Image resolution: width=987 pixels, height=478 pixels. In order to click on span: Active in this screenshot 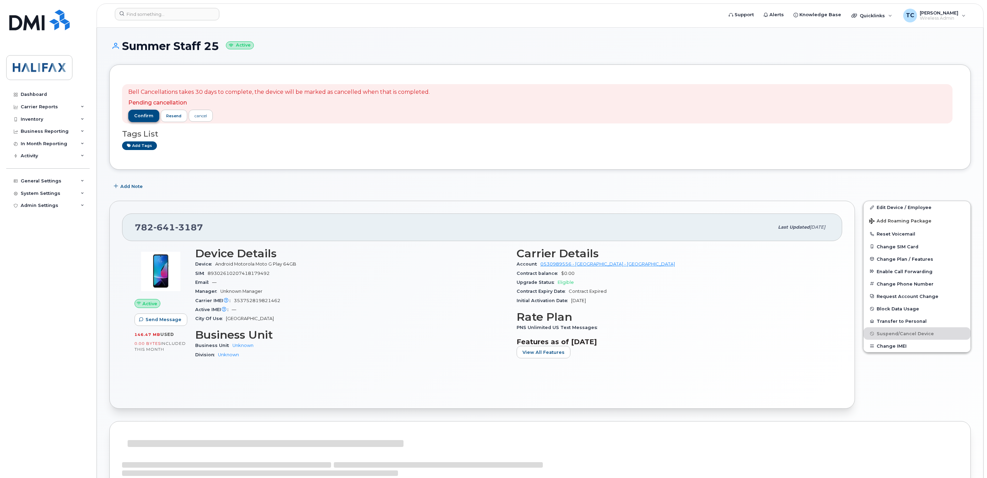, I will do `click(150, 304)`.